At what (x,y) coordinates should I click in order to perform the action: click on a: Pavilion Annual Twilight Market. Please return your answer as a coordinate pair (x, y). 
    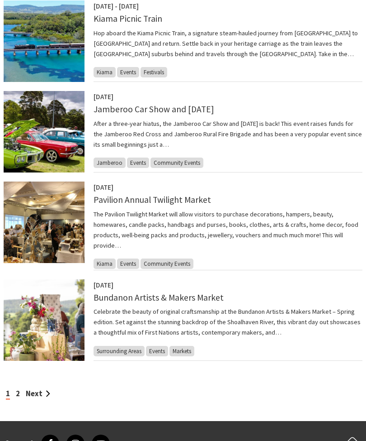
    Looking at the image, I should click on (152, 200).